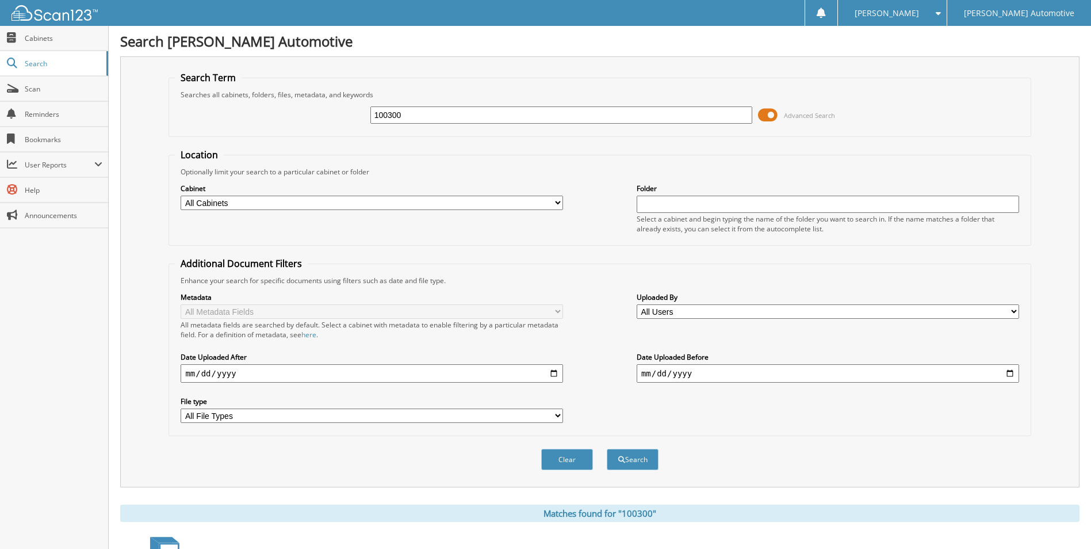 Image resolution: width=1091 pixels, height=549 pixels. I want to click on label: Cabinet, so click(372, 188).